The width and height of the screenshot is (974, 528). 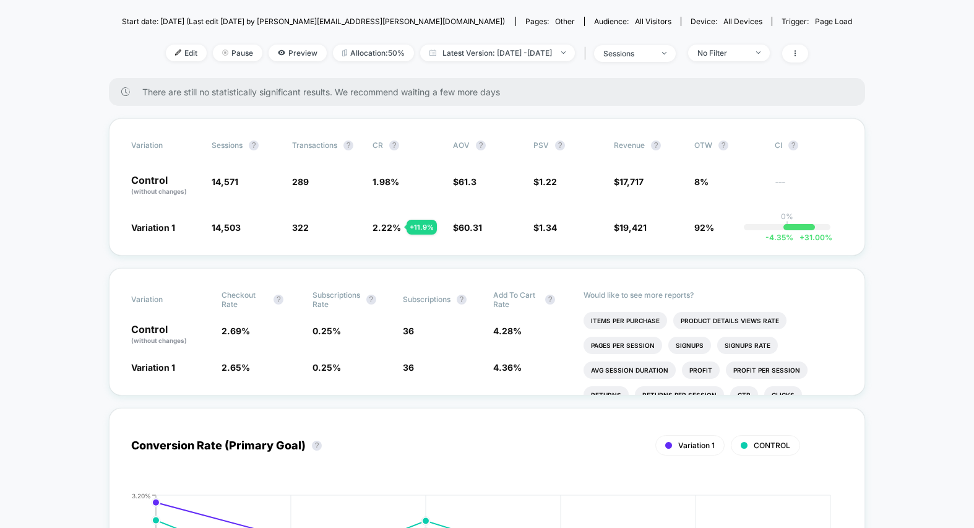 I want to click on span: 14,503, so click(x=226, y=227).